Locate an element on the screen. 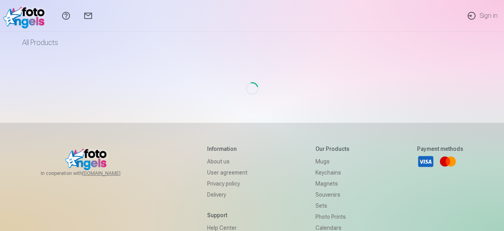 The height and width of the screenshot is (231, 504). a: User agreement is located at coordinates (227, 173).